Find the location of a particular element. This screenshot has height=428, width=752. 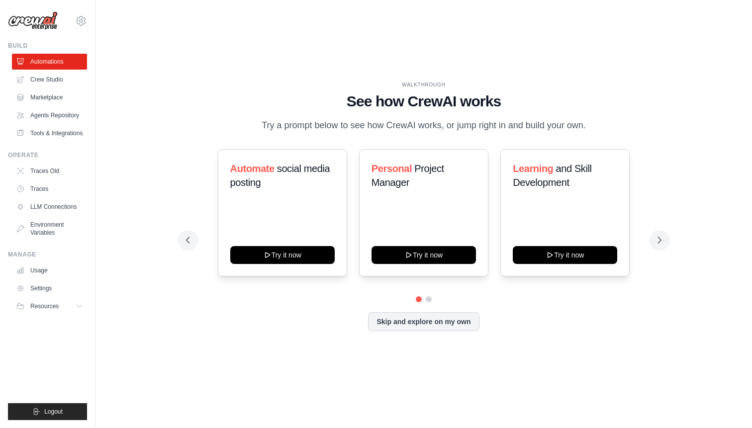

span: social media posting is located at coordinates (280, 175).